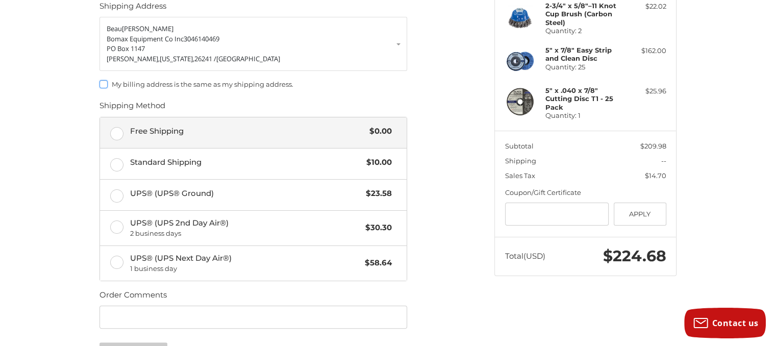 Image resolution: width=776 pixels, height=346 pixels. Describe the element at coordinates (253, 44) in the screenshot. I see `a: Enter or select a different address` at that location.